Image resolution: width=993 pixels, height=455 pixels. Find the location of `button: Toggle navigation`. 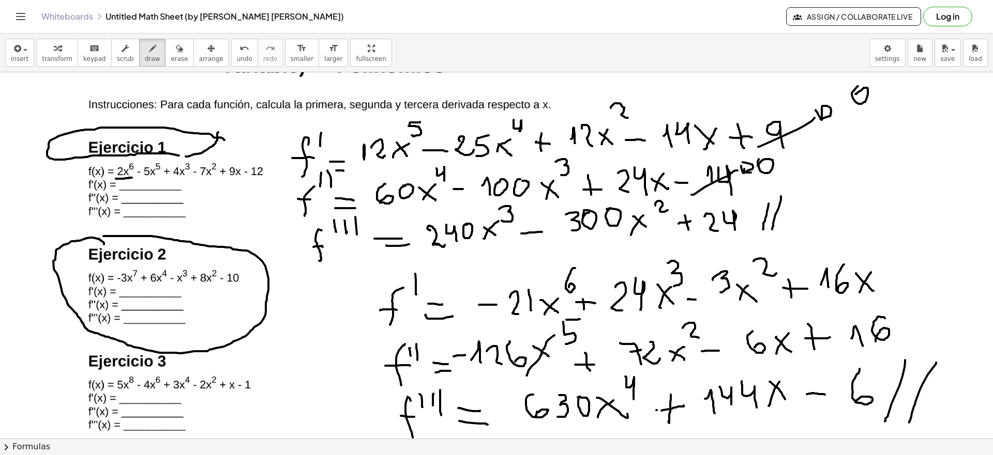

button: Toggle navigation is located at coordinates (21, 17).